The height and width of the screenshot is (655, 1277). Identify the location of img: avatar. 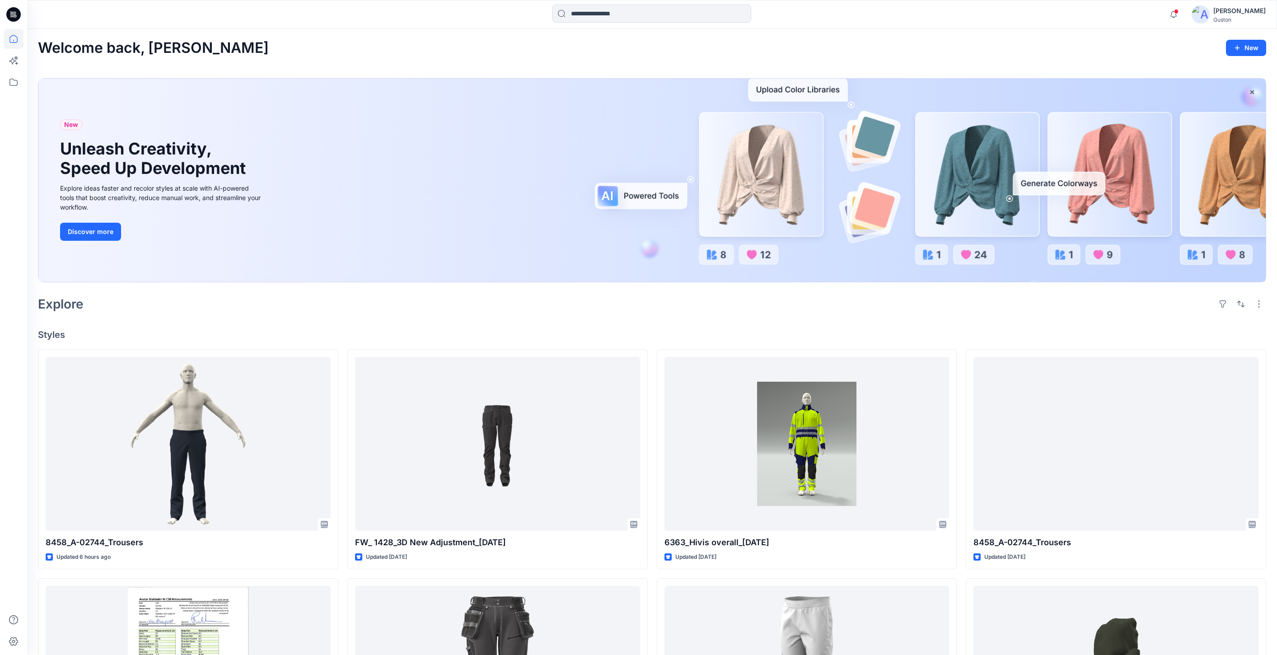
(1200, 14).